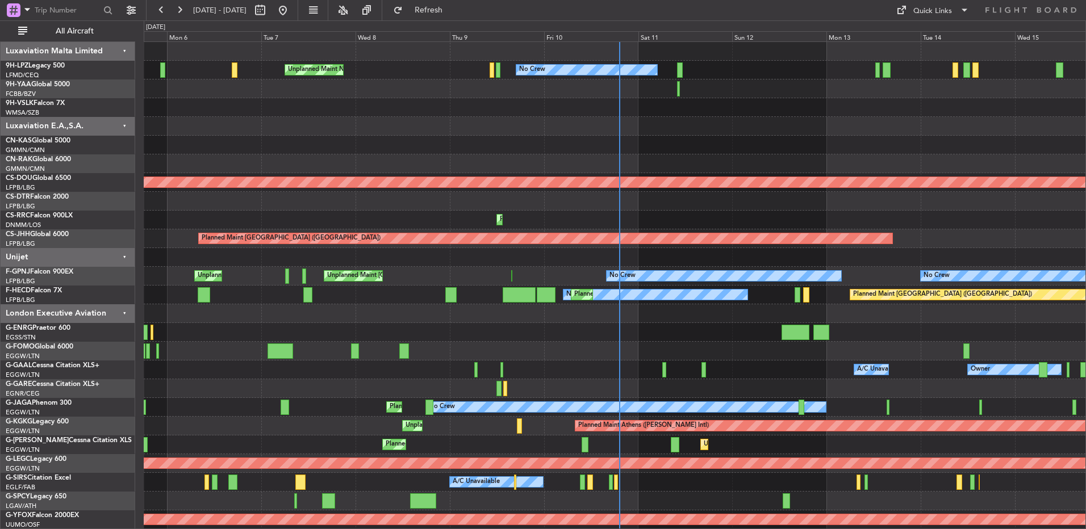 The height and width of the screenshot is (529, 1086). Describe the element at coordinates (68, 31) in the screenshot. I see `button: All Aircraft` at that location.